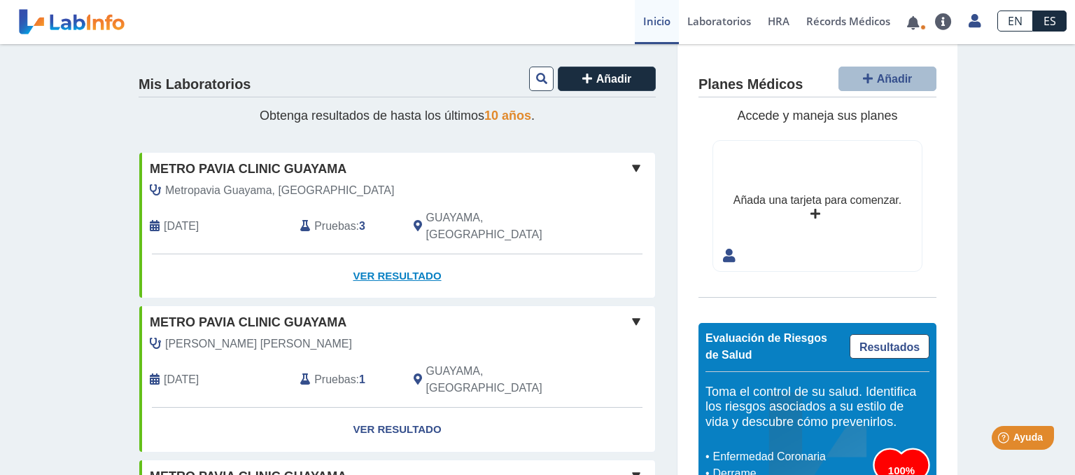  I want to click on li: Enfermedad Coronaria, so click(791, 456).